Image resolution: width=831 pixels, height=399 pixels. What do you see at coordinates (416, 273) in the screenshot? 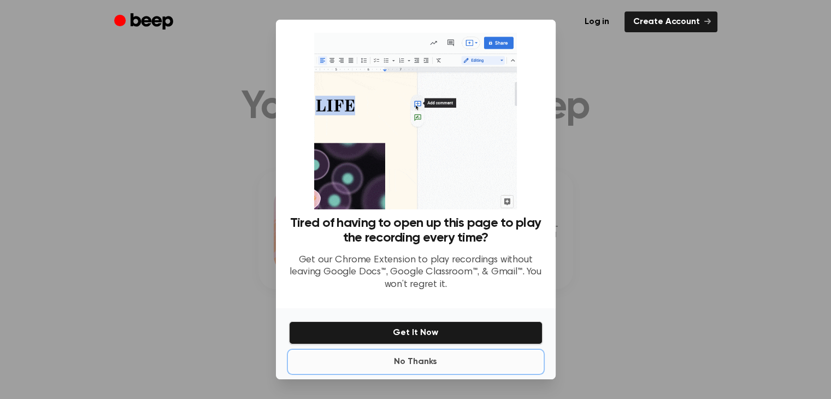
I see `p: Get our Chrome Extension to play recordings without leaving Google Docs™, Google Classroom™, & Gm...` at bounding box center [416, 273].